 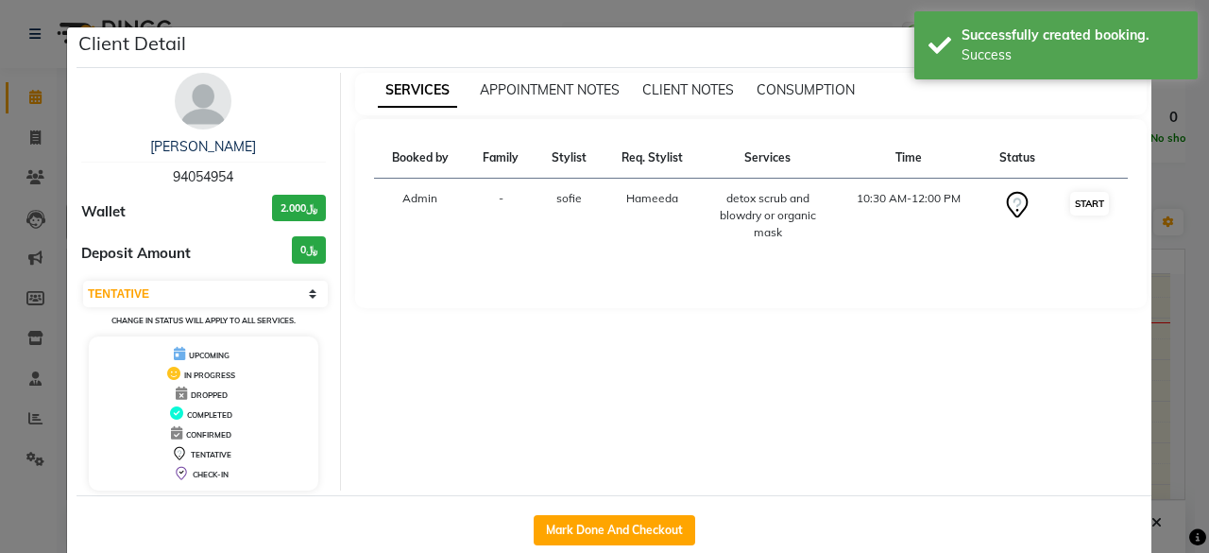 I want to click on th: Req. Stylist, so click(x=652, y=158).